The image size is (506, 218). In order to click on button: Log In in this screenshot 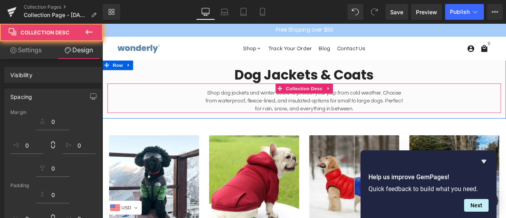, I will do `click(437, 29)`.